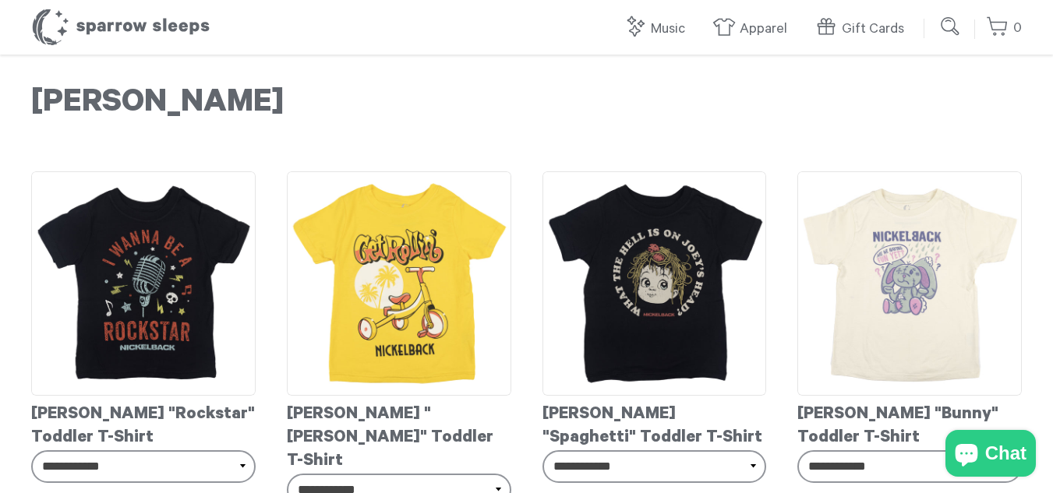 This screenshot has height=493, width=1053. What do you see at coordinates (655, 284) in the screenshot?
I see `img: Nickelback-JoeysHeadToddlerT-shirt_grande.jpg` at bounding box center [655, 284].